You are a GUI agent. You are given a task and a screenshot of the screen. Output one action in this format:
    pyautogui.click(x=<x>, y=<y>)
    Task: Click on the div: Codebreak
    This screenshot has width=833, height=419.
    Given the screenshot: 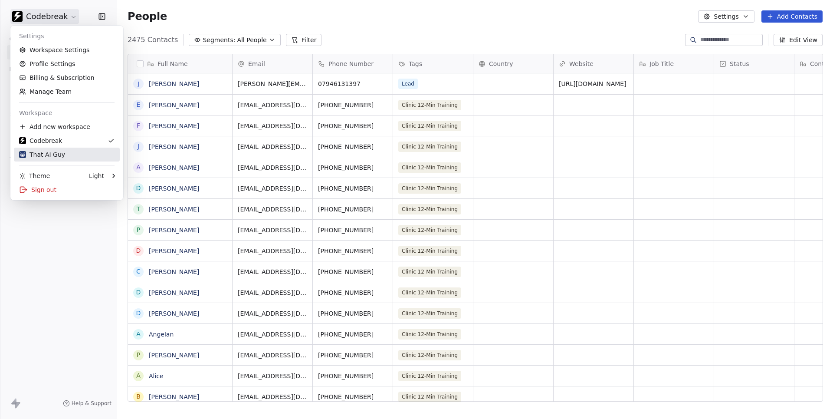 What is the action you would take?
    pyautogui.click(x=40, y=141)
    